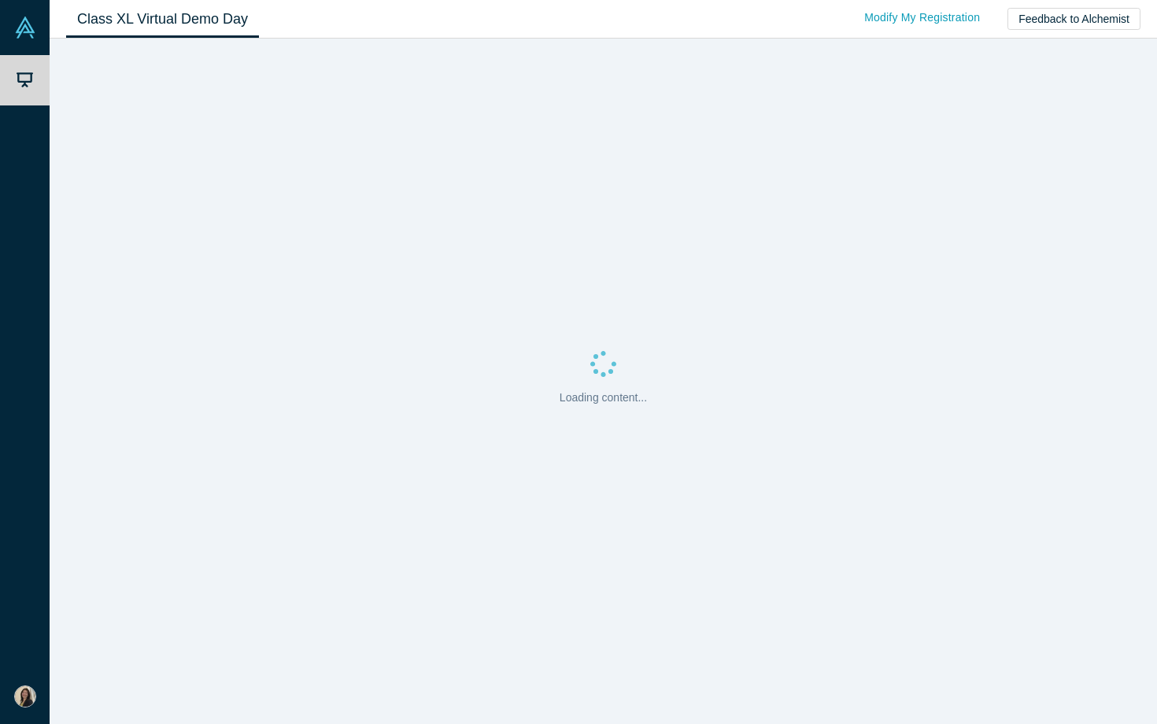 The image size is (1157, 724). I want to click on a: Class XL Virtual Demo Day, so click(162, 19).